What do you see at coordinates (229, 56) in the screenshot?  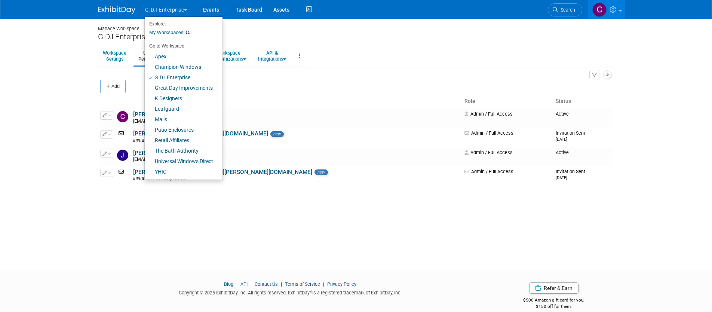 I see `a: WorkspaceCustomizations` at bounding box center [229, 56].